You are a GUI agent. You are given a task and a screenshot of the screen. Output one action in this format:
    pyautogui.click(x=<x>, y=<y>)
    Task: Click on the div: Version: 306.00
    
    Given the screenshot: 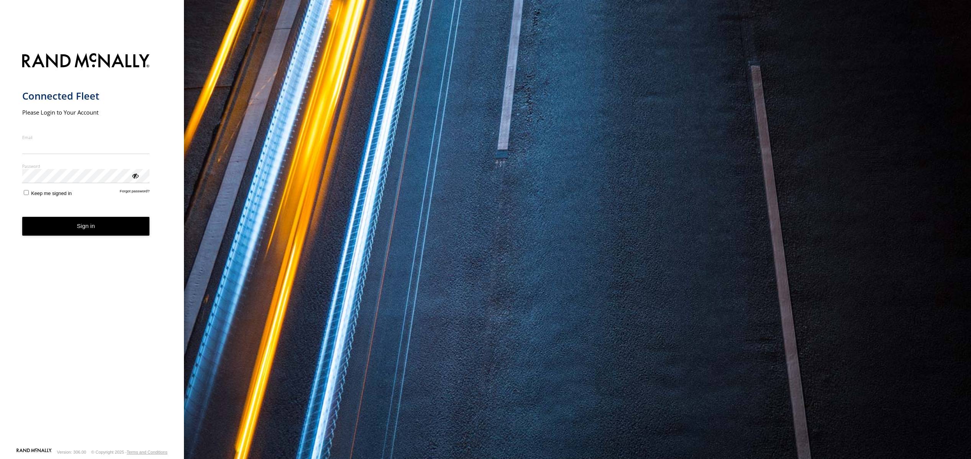 What is the action you would take?
    pyautogui.click(x=72, y=452)
    